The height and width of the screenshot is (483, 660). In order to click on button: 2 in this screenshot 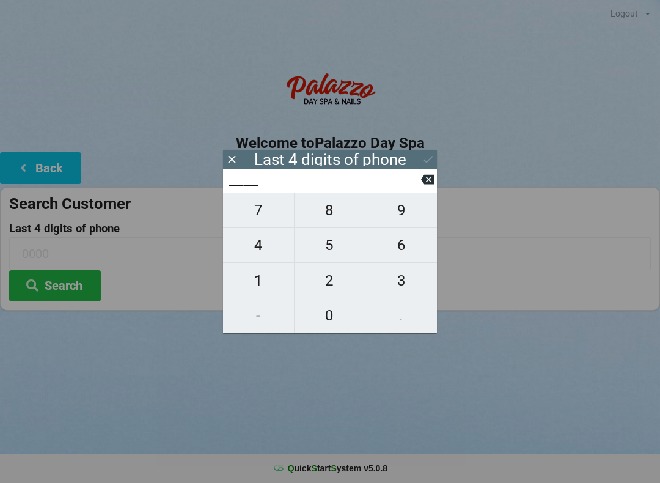, I will do `click(330, 280)`.